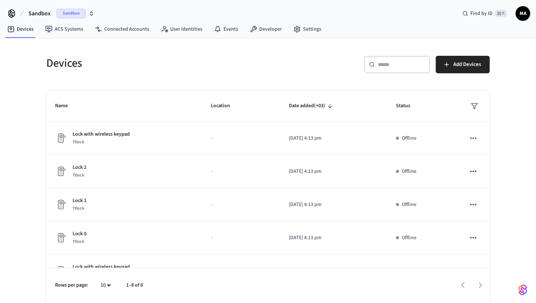  Describe the element at coordinates (79, 234) in the screenshot. I see `p: Lock 0` at that location.